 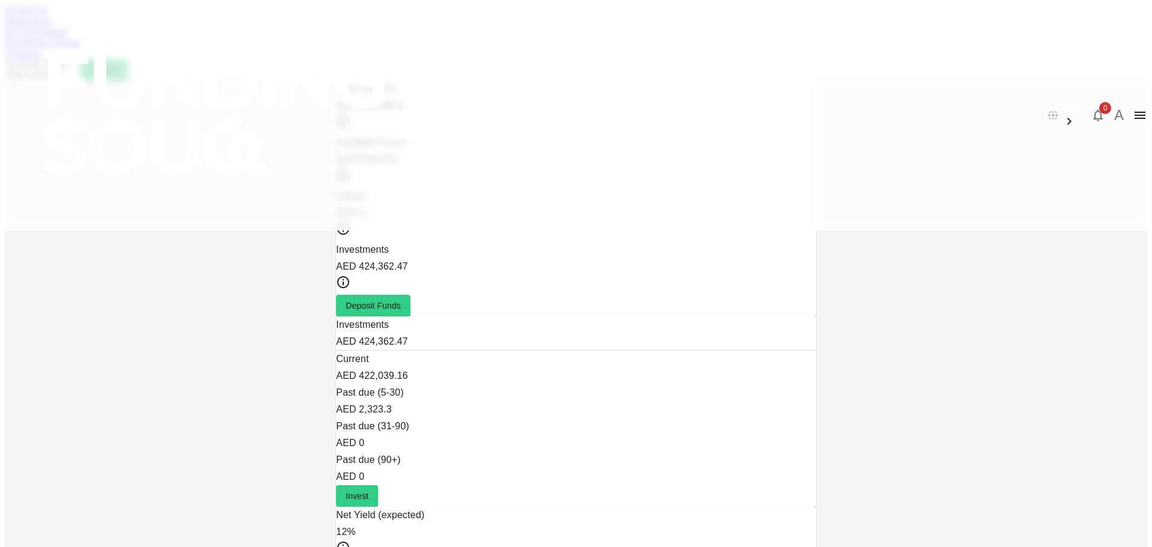 I want to click on span: Past due (5-30), so click(x=370, y=392).